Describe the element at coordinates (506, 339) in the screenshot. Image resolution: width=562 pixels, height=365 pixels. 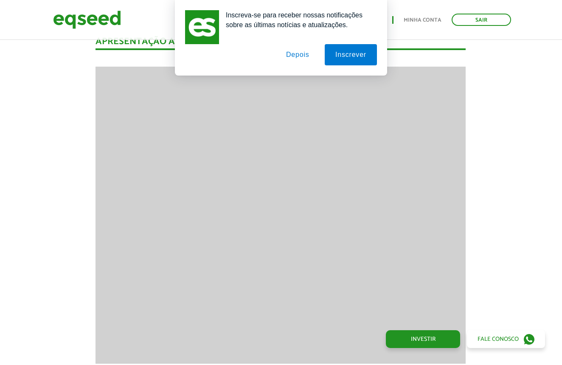
I see `a: Fale conosco` at that location.